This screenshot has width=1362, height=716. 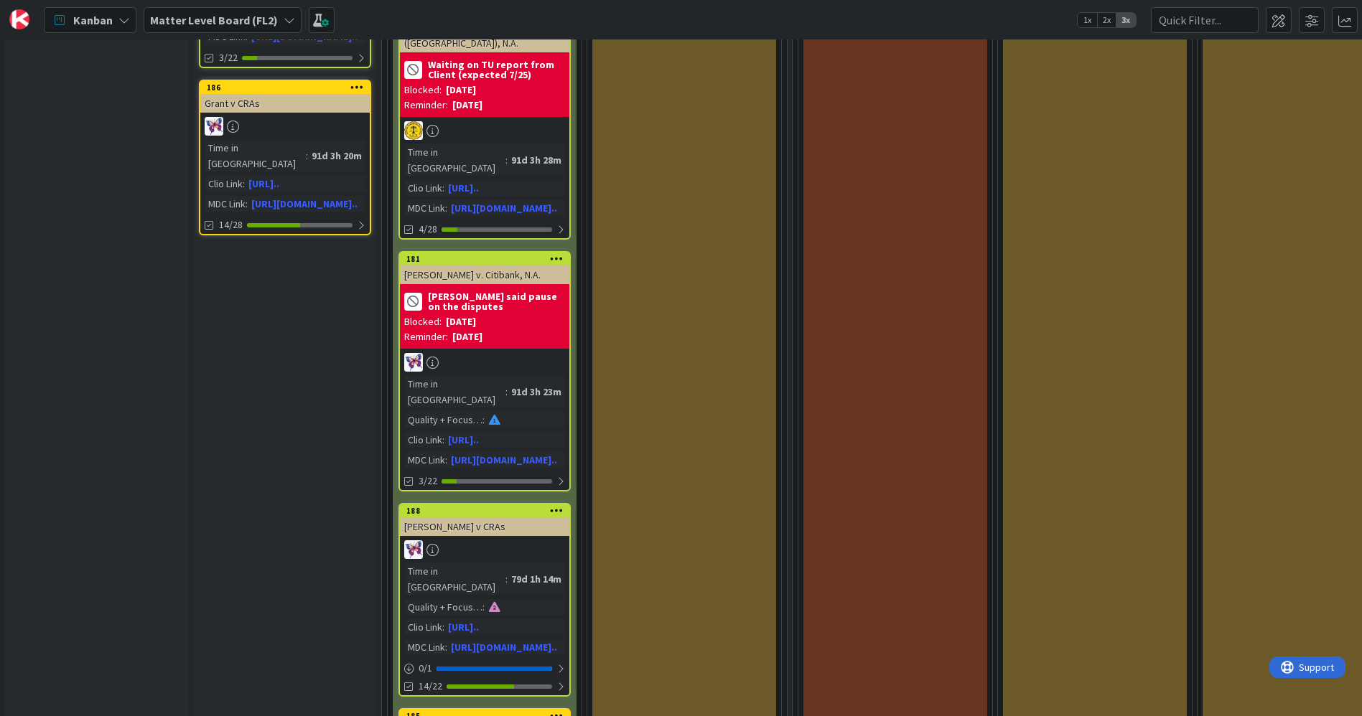 What do you see at coordinates (428, 229) in the screenshot?
I see `span: 4/28` at bounding box center [428, 229].